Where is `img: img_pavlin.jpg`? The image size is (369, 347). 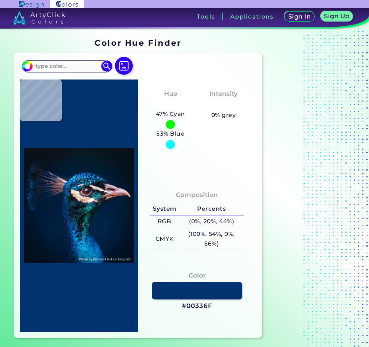
img: img_pavlin.jpg is located at coordinates (79, 206).